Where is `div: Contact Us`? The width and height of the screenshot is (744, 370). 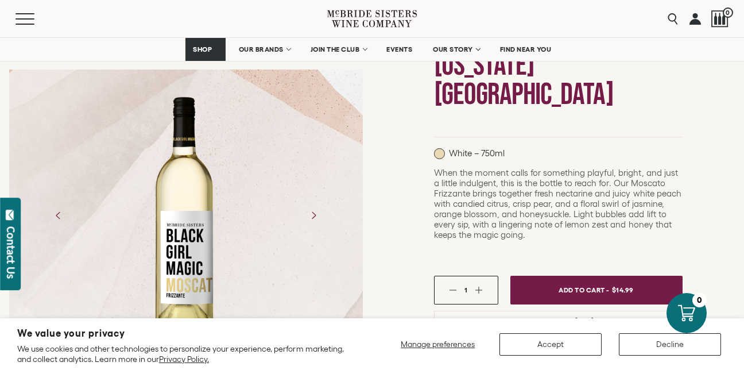
div: Contact Us is located at coordinates (11, 252).